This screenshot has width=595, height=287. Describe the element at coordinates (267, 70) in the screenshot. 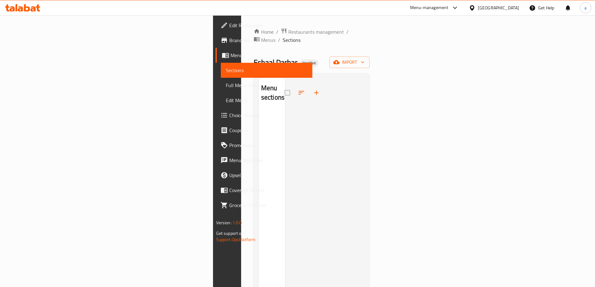

I see `a: Sections` at that location.